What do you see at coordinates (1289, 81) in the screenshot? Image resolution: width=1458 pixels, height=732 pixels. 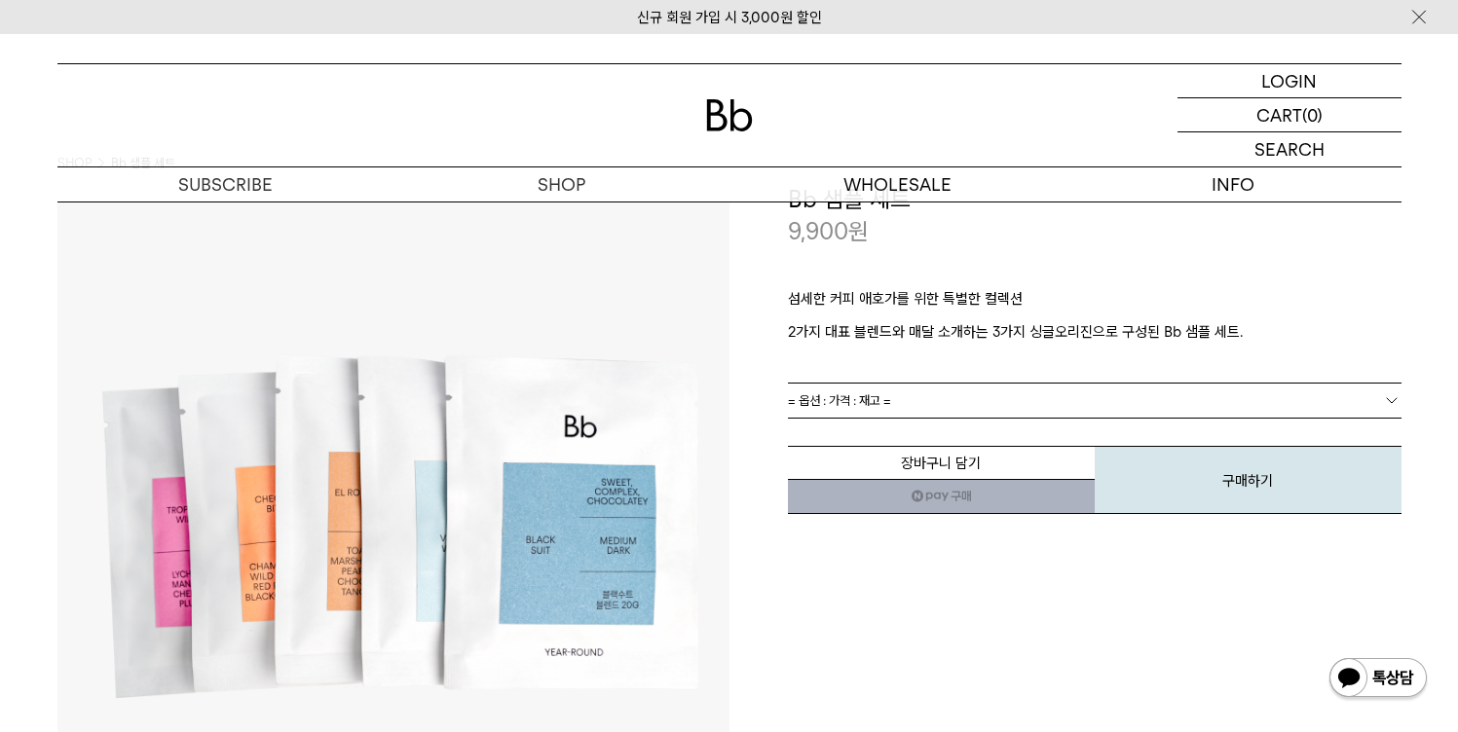 I see `p: LOGIN` at bounding box center [1289, 81].